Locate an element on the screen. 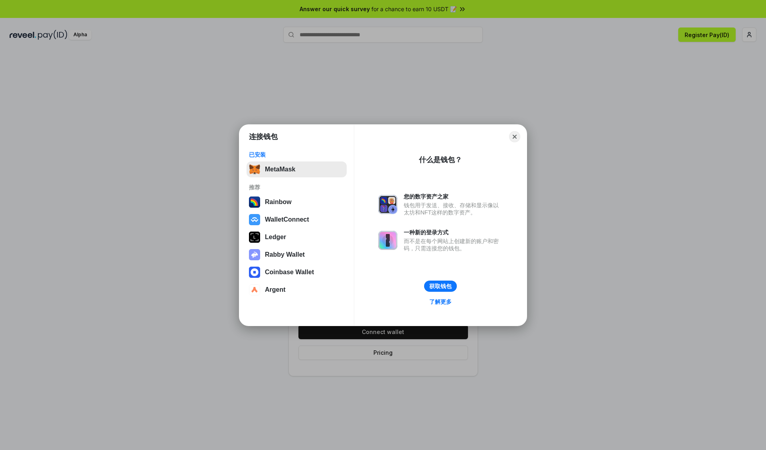 This screenshot has width=766, height=450. button: Ledger is located at coordinates (296, 237).